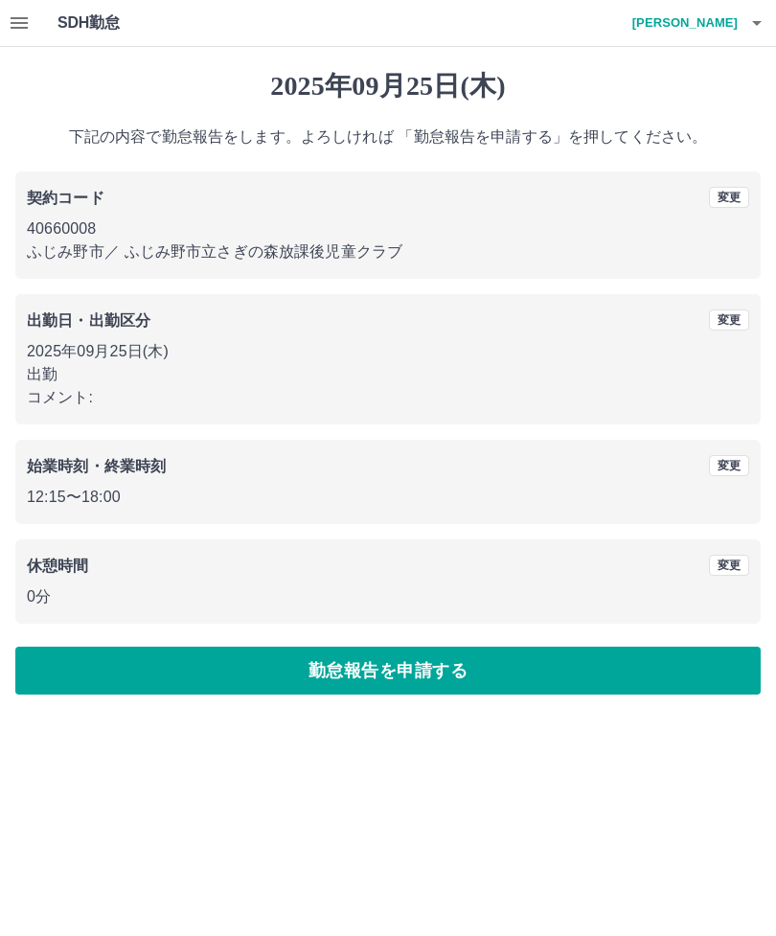 The image size is (776, 936). Describe the element at coordinates (65, 197) in the screenshot. I see `b: 契約コード` at that location.